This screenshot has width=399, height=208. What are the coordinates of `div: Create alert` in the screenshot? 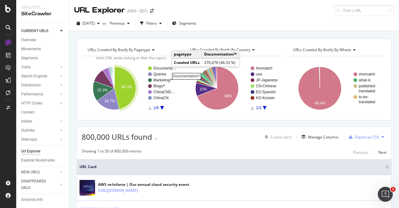 It's located at (281, 137).